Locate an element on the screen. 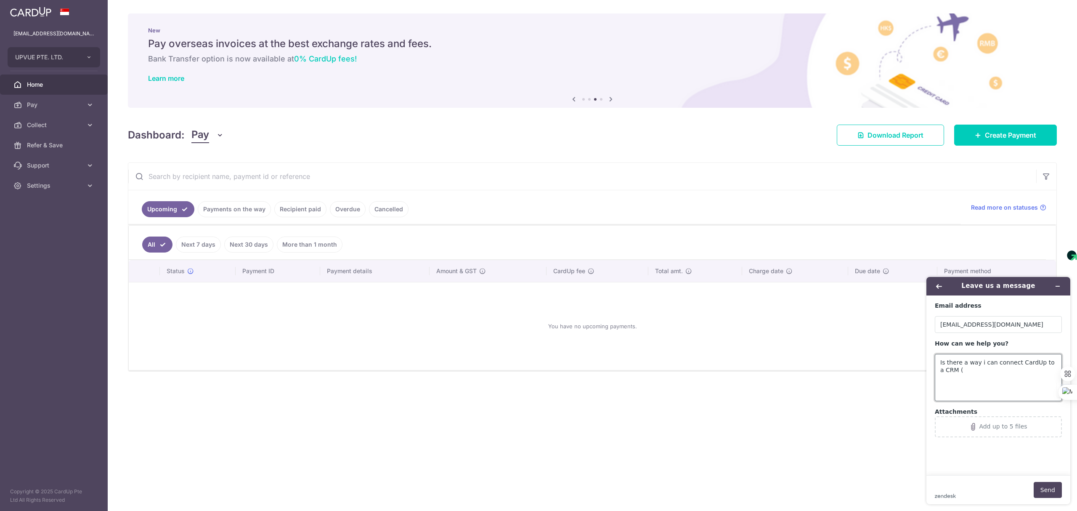 Image resolution: width=1077 pixels, height=511 pixels. strong: How can we help you? is located at coordinates (52, 73).